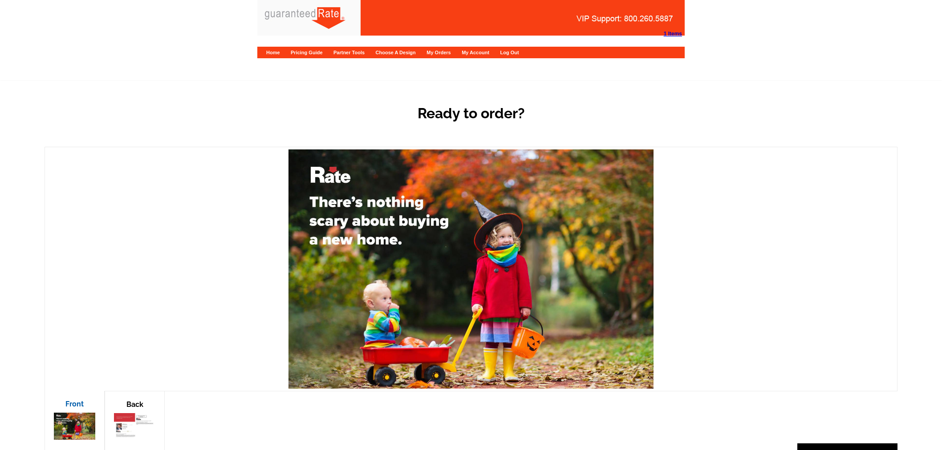 This screenshot has width=942, height=450. What do you see at coordinates (470, 269) in the screenshot?
I see `img: large-thumb.jpg` at bounding box center [470, 269].